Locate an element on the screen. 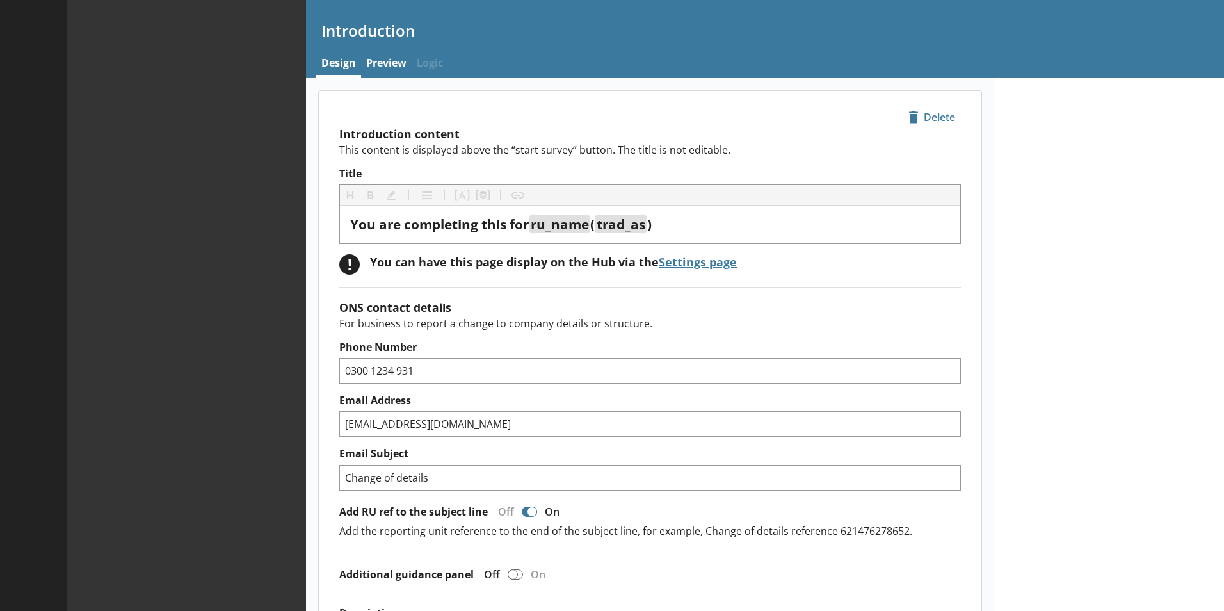 Image resolution: width=1224 pixels, height=611 pixels. label: Email Address is located at coordinates (650, 400).